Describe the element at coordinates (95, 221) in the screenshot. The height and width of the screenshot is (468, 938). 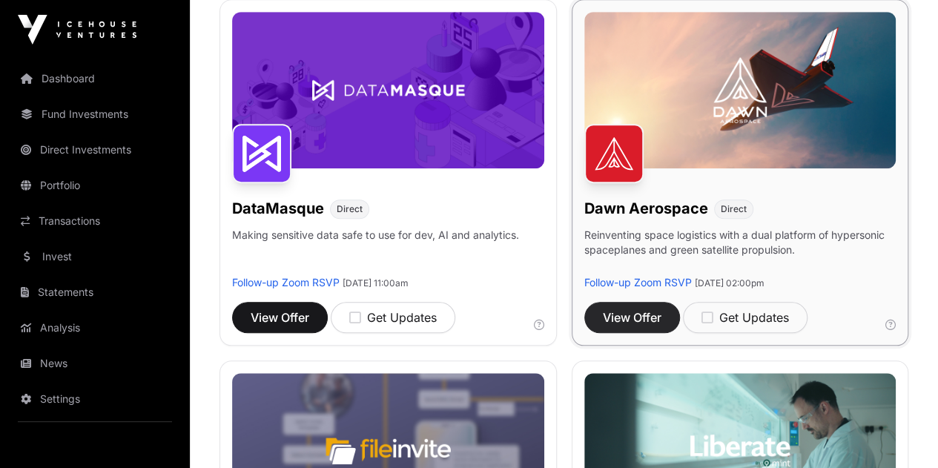
I see `a: Transactions` at that location.